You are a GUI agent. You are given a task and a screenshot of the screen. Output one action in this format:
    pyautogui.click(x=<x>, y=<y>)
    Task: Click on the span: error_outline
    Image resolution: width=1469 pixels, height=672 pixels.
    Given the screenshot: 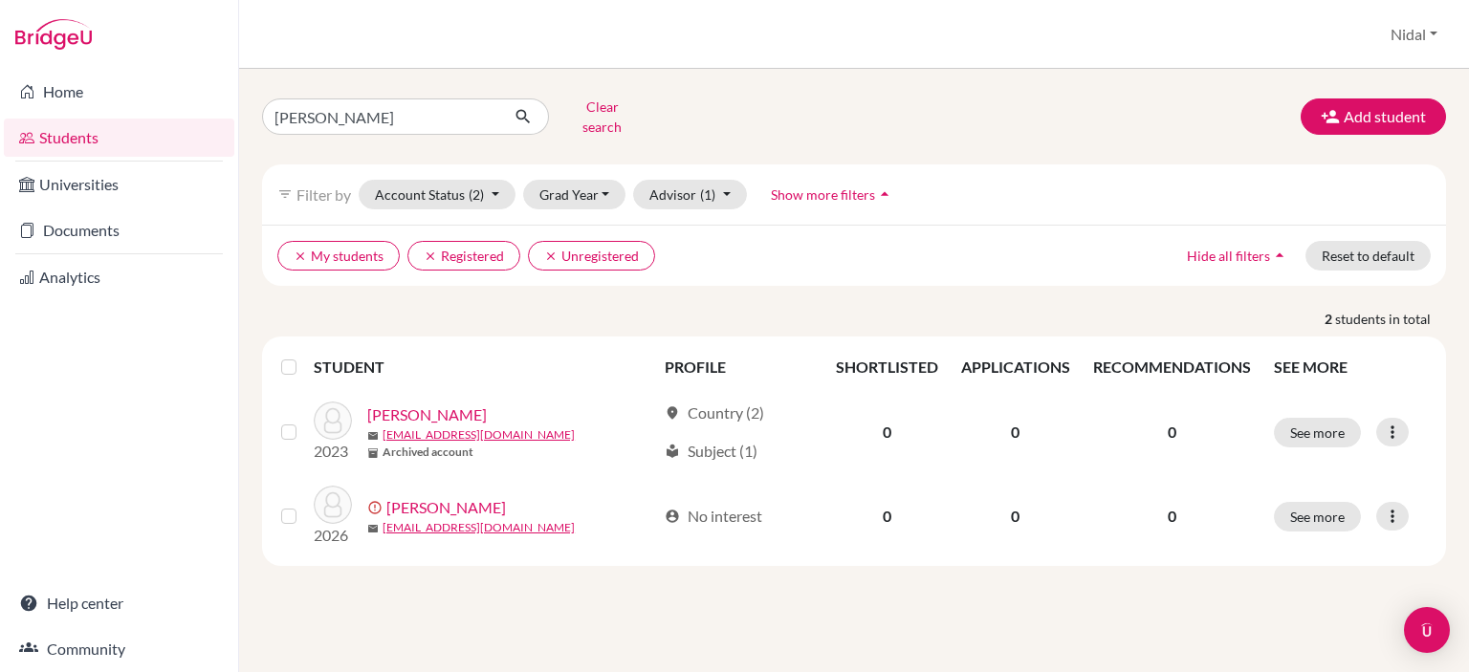 What is the action you would take?
    pyautogui.click(x=377, y=508)
    